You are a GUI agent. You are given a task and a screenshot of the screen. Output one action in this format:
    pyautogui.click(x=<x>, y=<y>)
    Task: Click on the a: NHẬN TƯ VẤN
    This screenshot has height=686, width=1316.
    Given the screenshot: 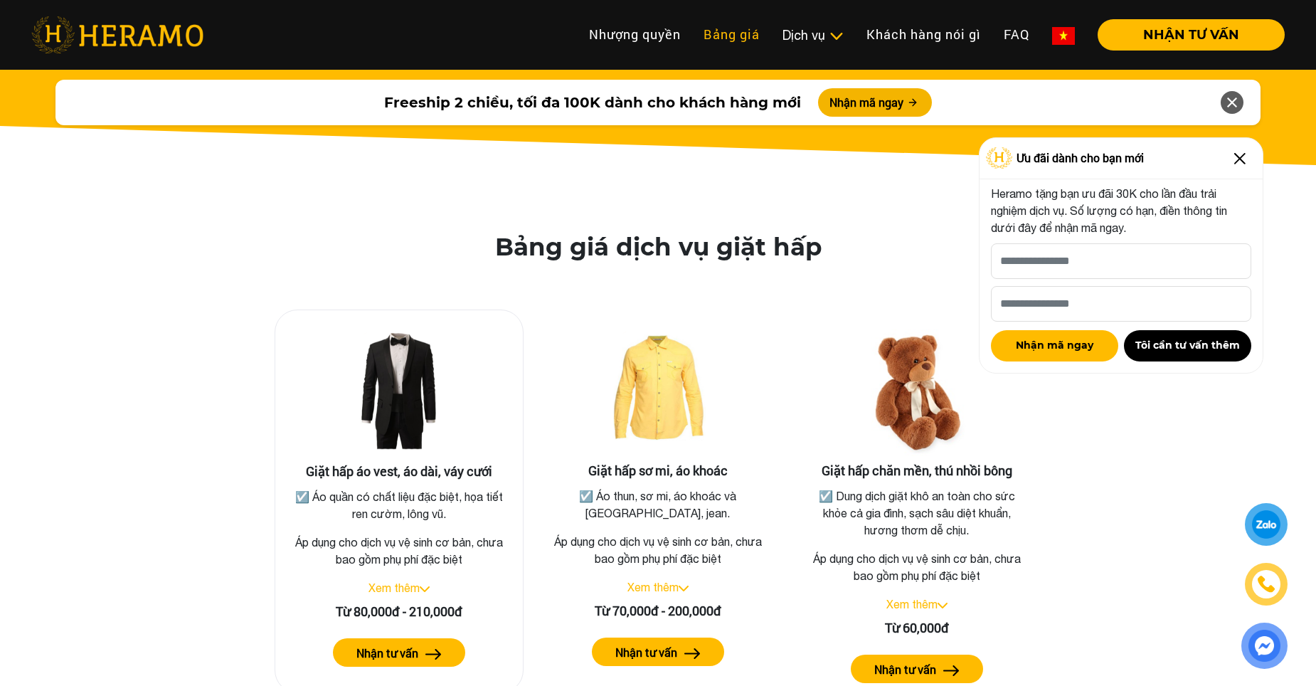 What is the action you would take?
    pyautogui.click(x=1185, y=35)
    